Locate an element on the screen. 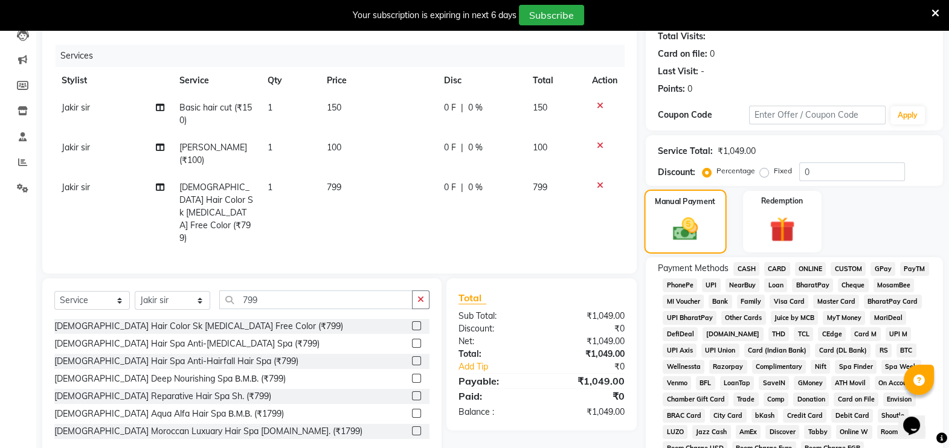 This screenshot has width=949, height=448. div: Last Visit: is located at coordinates (677, 71).